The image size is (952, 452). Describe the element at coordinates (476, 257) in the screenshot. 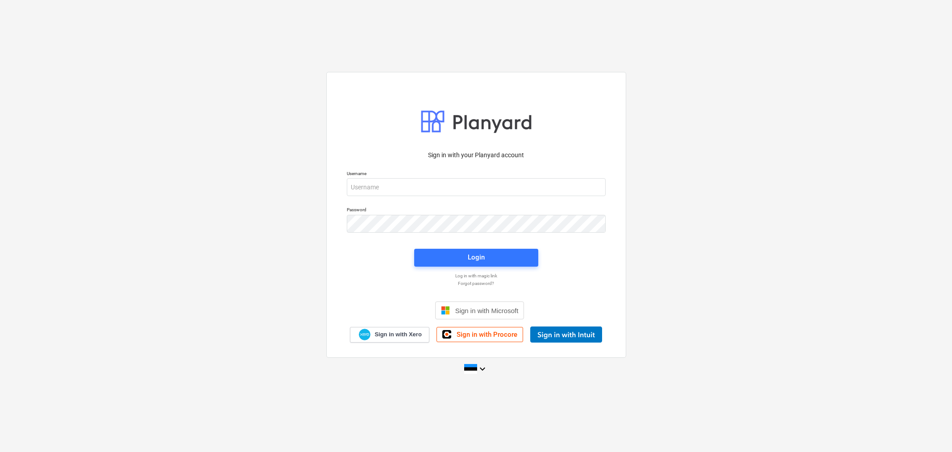

I see `div: Login` at that location.